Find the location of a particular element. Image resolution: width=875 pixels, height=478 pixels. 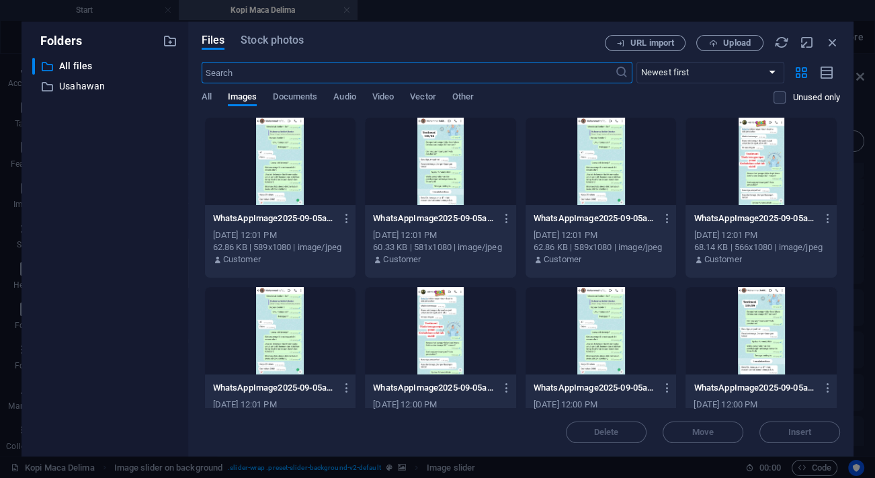

button: Upload is located at coordinates (730, 43).